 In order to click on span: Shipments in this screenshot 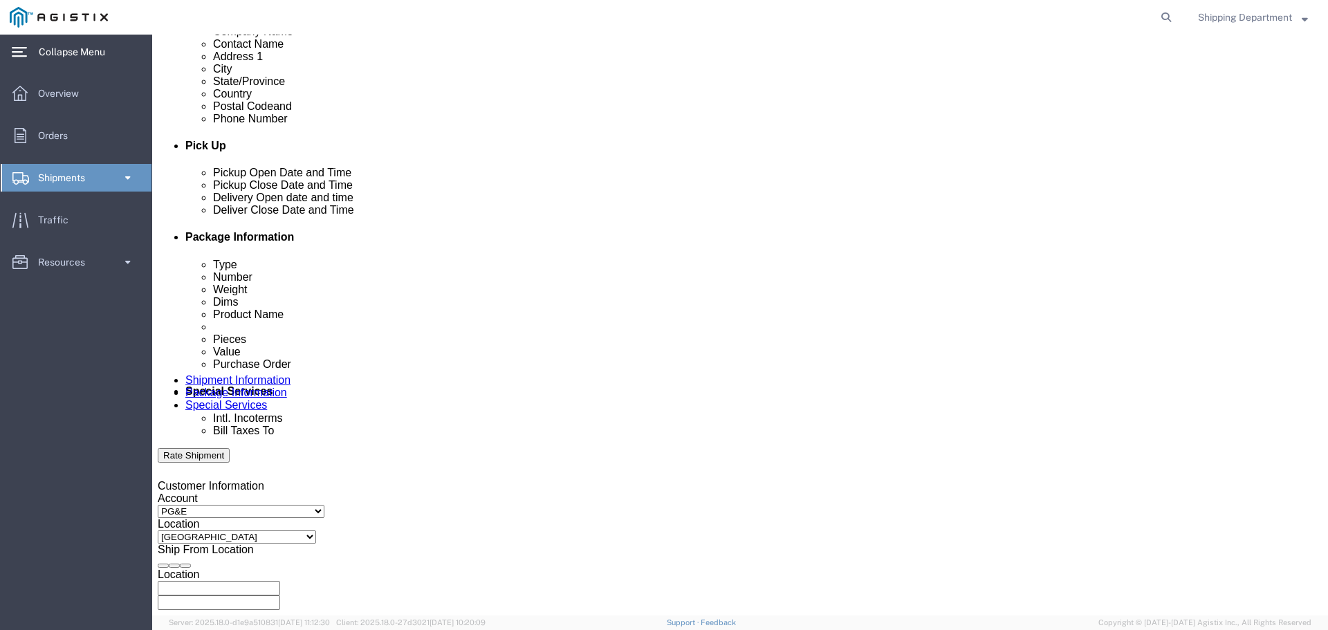, I will do `click(66, 178)`.